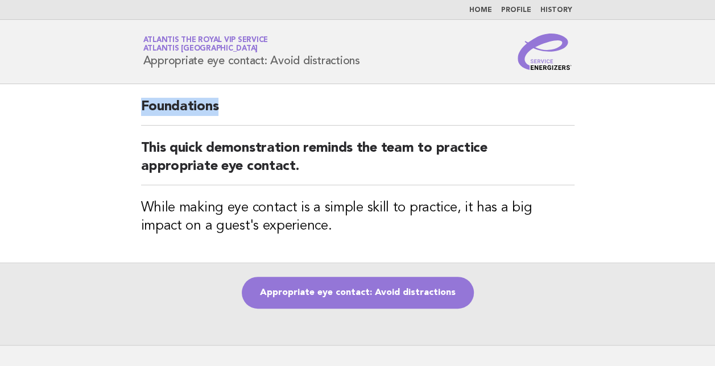 The width and height of the screenshot is (715, 366). Describe the element at coordinates (358, 217) in the screenshot. I see `h3: While making eye contact is a simple skill to practice, it has a big impact on a guest's experience.` at that location.